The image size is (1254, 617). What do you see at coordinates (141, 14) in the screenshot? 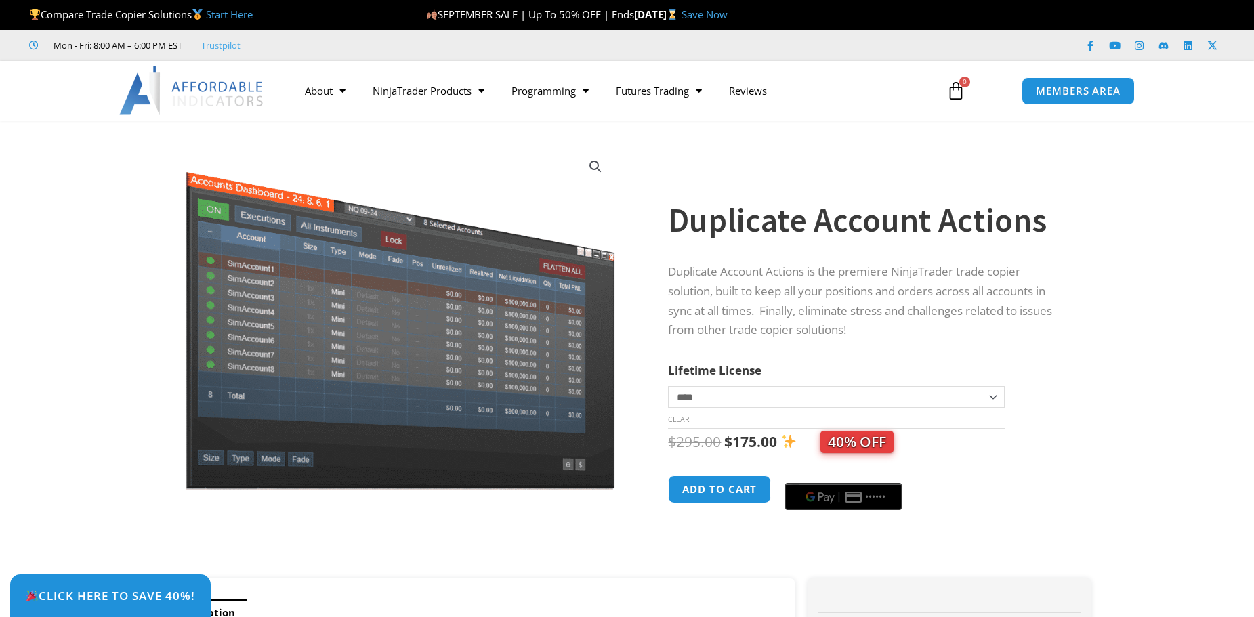
I see `span: Compare Trade Copier Solutions` at bounding box center [141, 14].